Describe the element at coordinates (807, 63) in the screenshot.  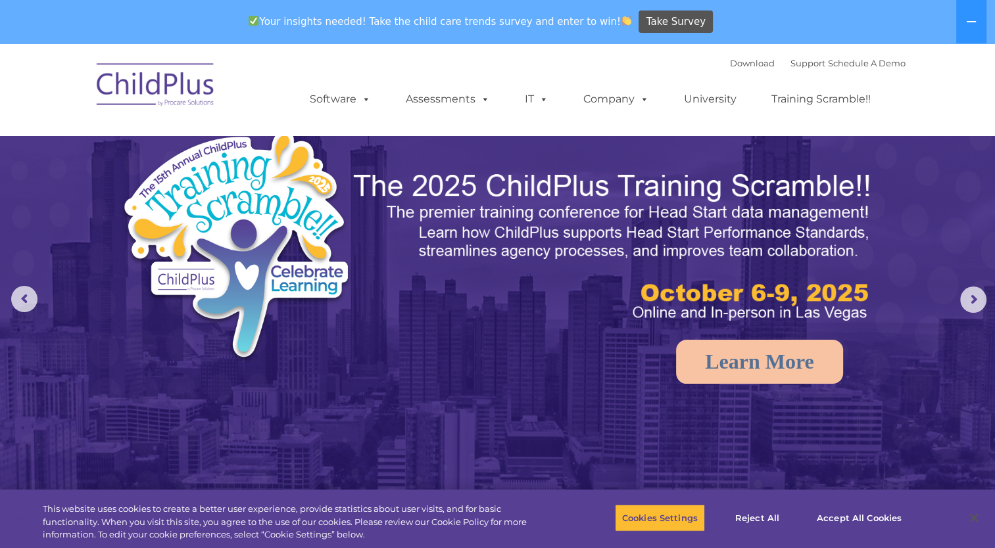
I see `a: Support` at that location.